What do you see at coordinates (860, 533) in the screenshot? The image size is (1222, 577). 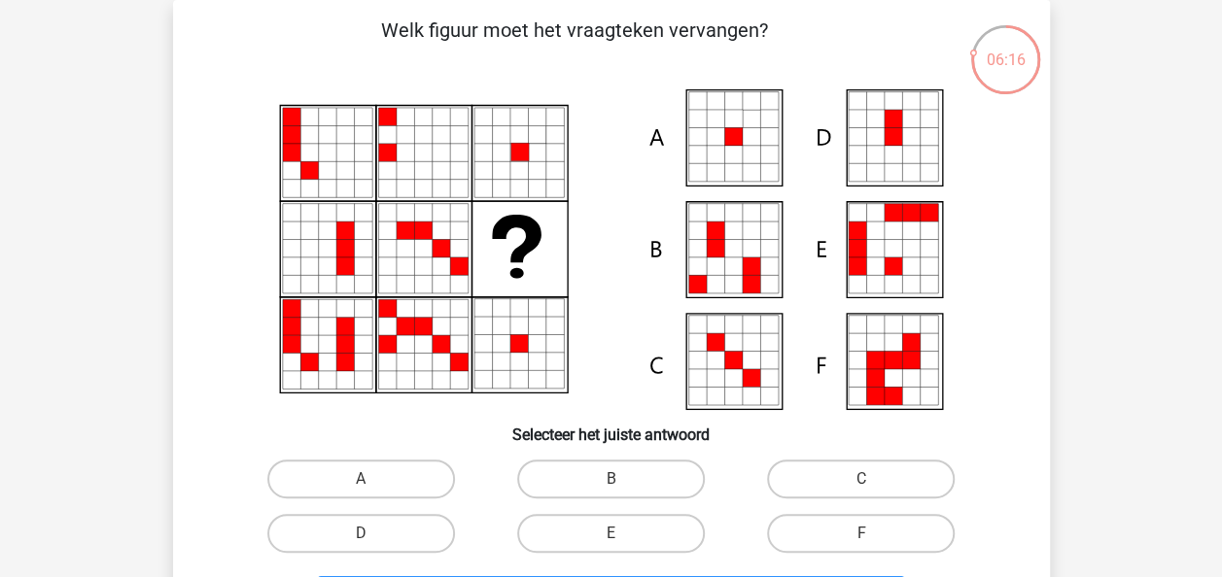 I see `label: F` at bounding box center [860, 533].